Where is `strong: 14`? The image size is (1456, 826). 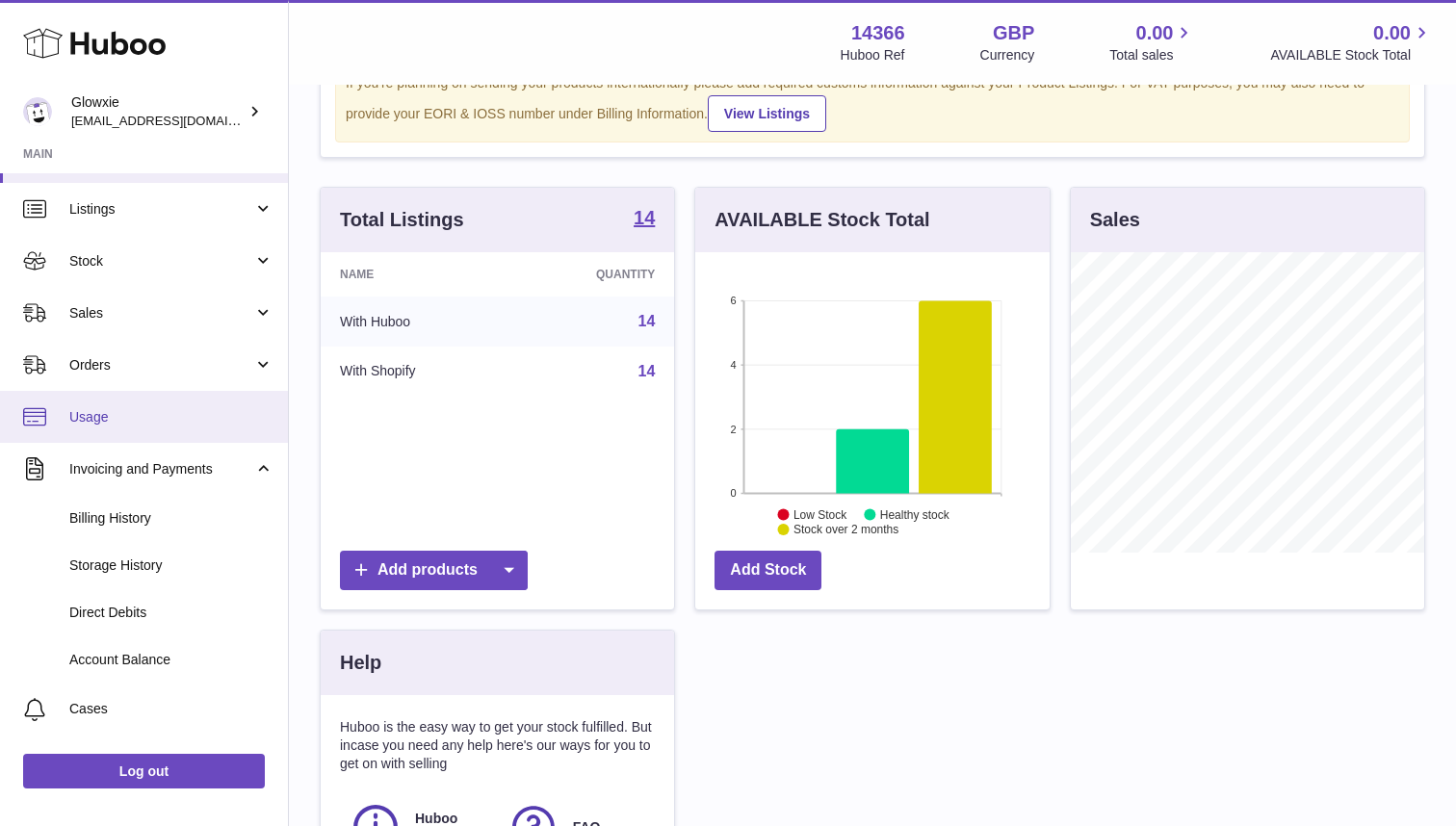 strong: 14 is located at coordinates (644, 218).